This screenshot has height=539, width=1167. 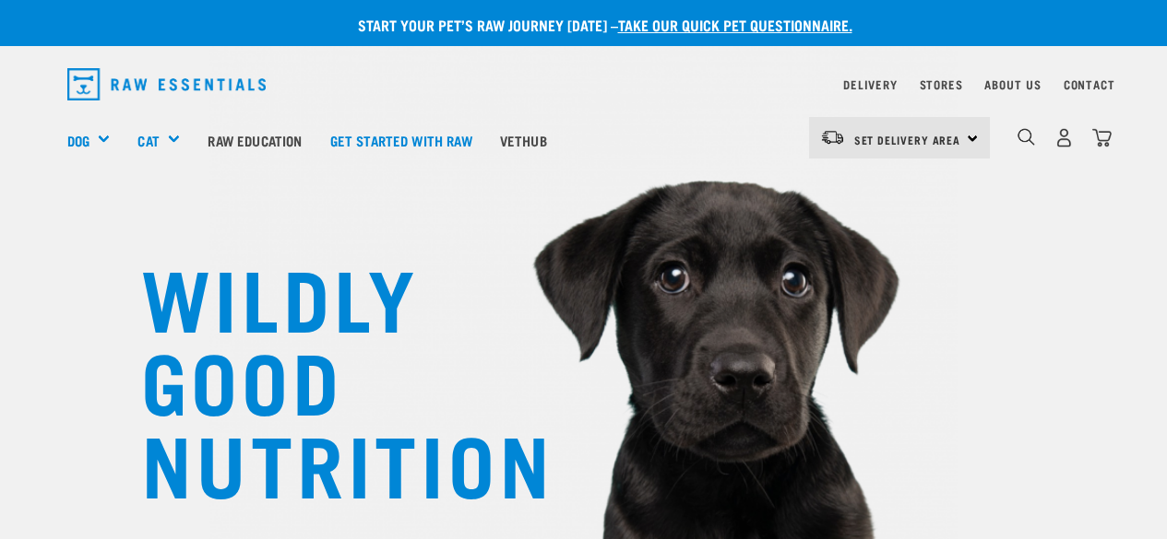 What do you see at coordinates (735, 24) in the screenshot?
I see `a: take our quick pet questionnaire.` at bounding box center [735, 24].